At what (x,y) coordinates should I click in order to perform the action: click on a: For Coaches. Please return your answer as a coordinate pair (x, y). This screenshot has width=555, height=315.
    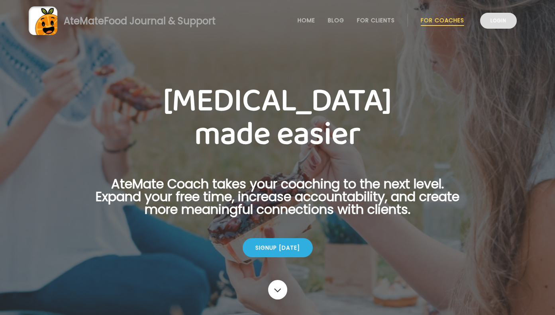
    Looking at the image, I should click on (442, 20).